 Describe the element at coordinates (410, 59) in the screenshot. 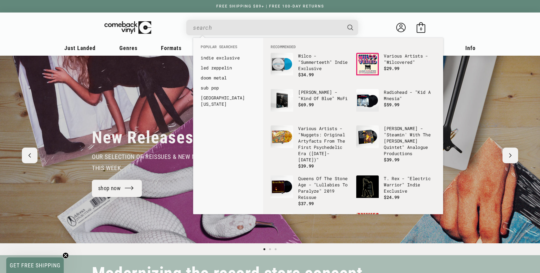

I see `p: Various Artists - "Wilcovered"` at that location.